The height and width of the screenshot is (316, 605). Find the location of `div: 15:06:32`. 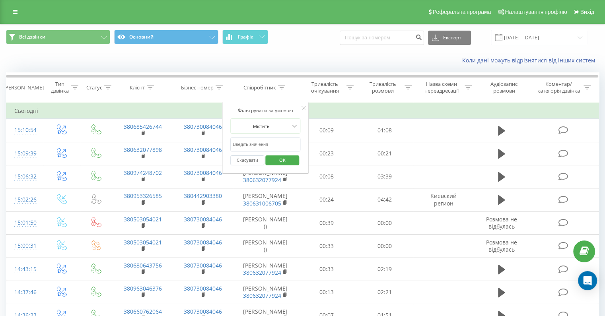

div: 15:06:32 is located at coordinates (25, 177).